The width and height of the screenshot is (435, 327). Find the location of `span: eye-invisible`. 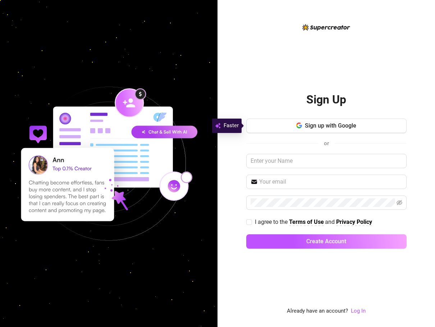

span: eye-invisible is located at coordinates (400, 203).